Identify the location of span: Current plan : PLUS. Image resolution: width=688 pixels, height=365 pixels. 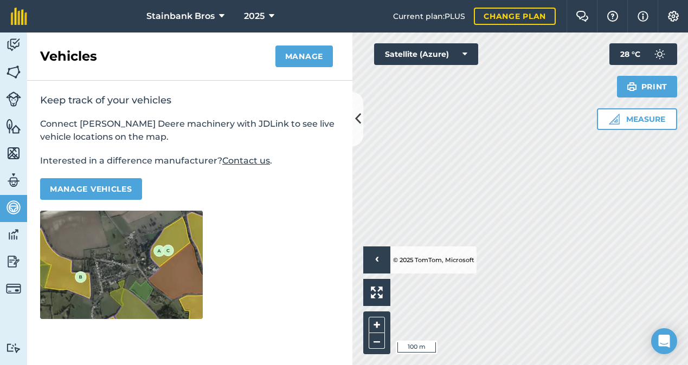
(429, 16).